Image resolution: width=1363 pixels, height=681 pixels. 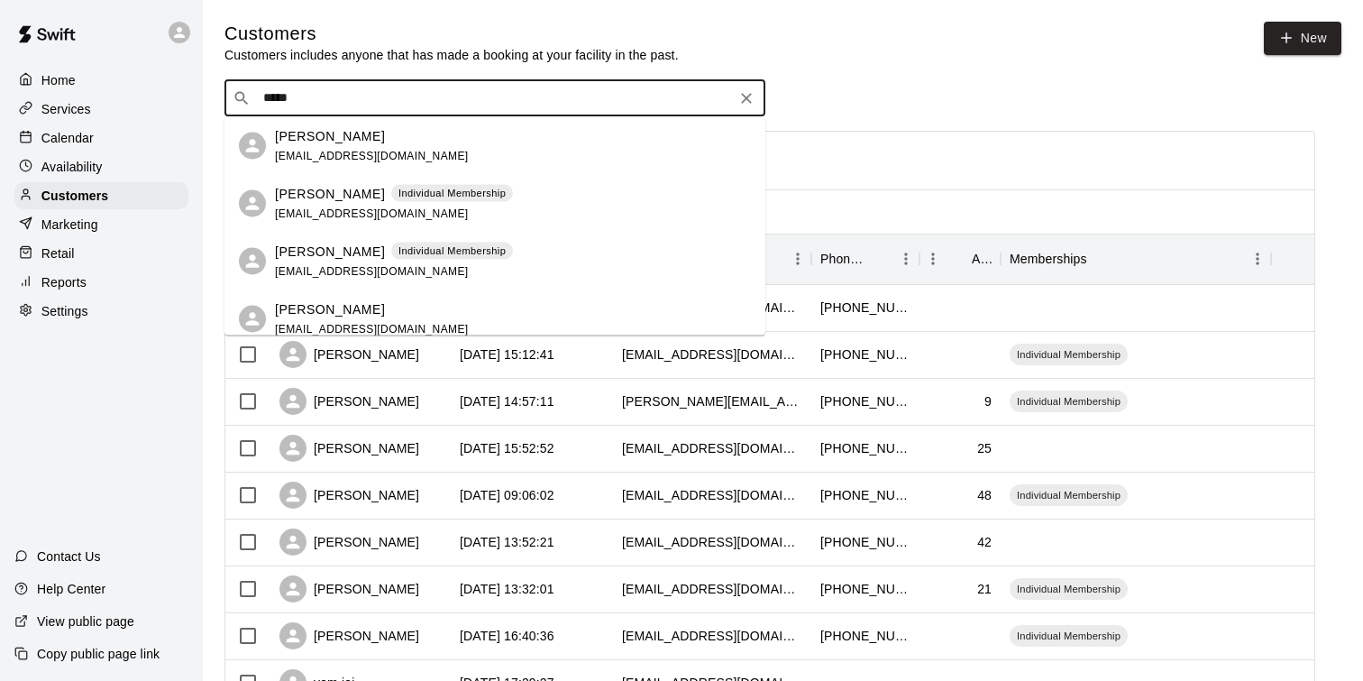 What do you see at coordinates (985, 589) in the screenshot?
I see `div: 21` at bounding box center [985, 589].